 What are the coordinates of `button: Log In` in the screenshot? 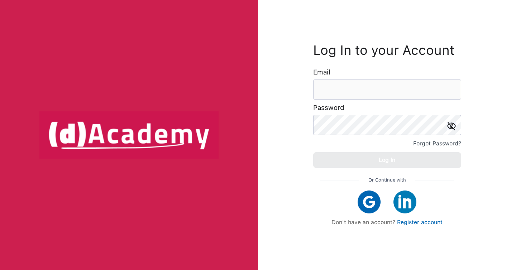 It's located at (387, 160).